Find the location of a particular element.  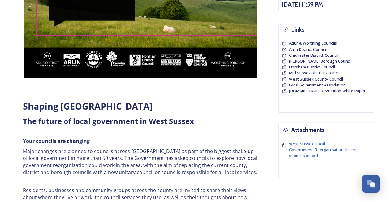

h3: Attachments is located at coordinates (308, 130).